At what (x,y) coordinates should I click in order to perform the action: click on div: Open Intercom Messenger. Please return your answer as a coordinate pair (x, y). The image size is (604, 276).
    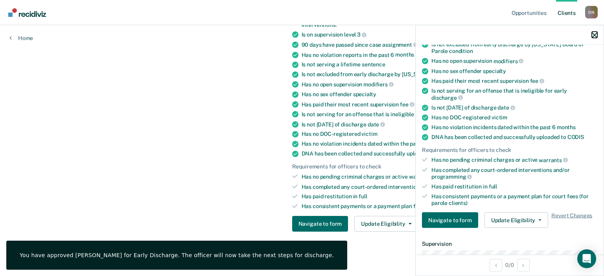
    Looking at the image, I should click on (587, 259).